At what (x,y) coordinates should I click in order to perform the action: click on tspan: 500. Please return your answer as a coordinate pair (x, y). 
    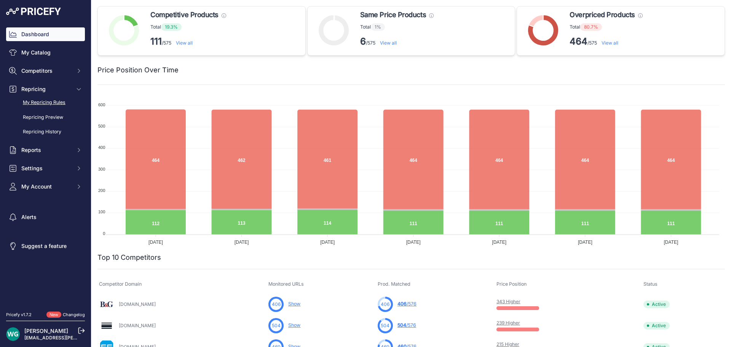
    Looking at the image, I should click on (102, 126).